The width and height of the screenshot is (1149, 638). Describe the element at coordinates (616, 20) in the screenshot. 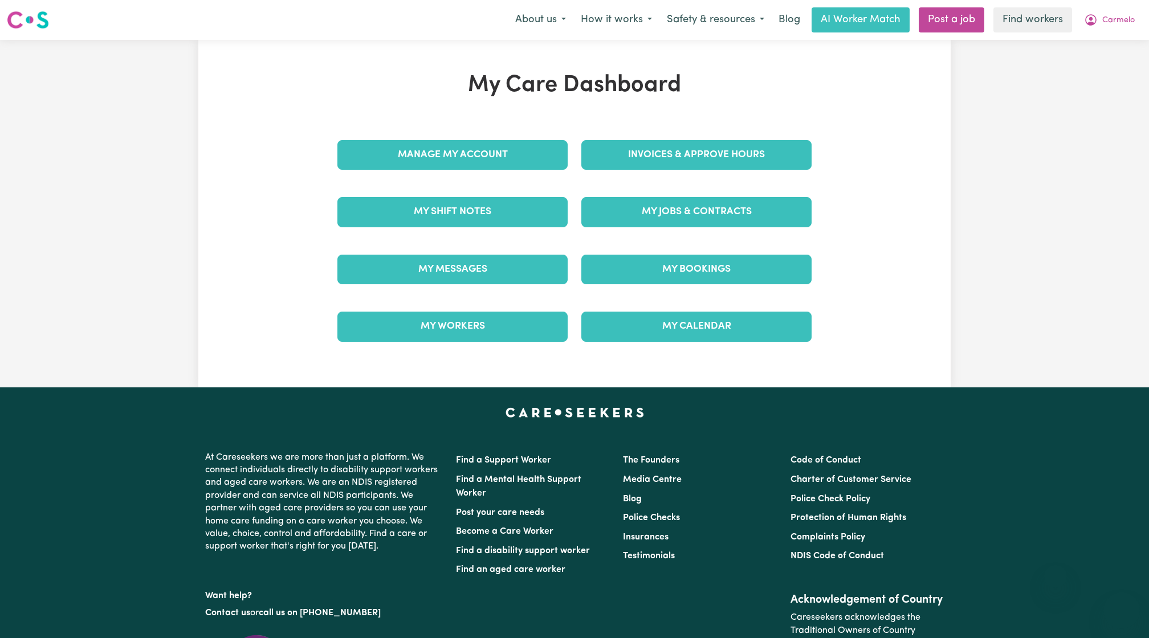

I see `button: How it works` at that location.